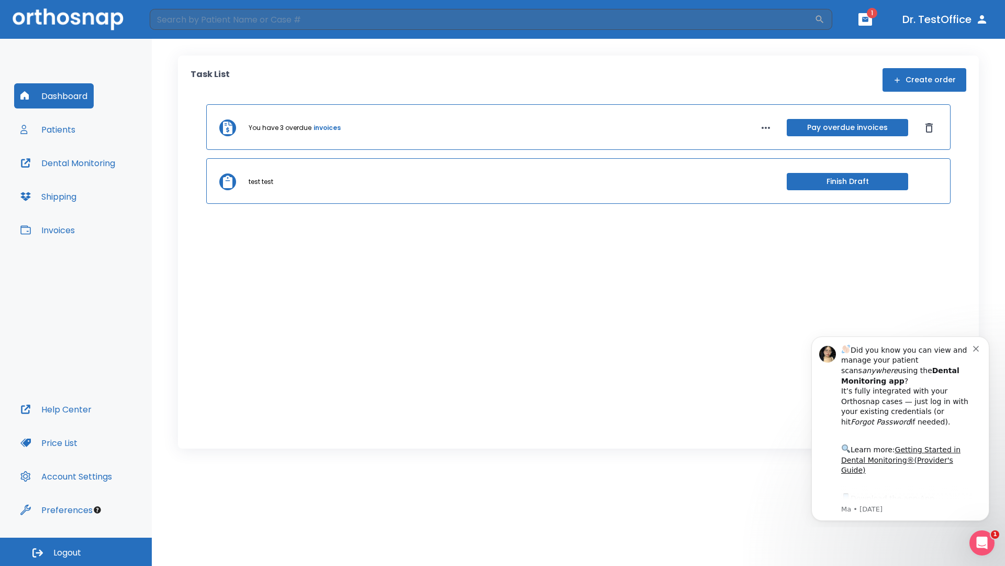 The image size is (1005, 566). What do you see at coordinates (930, 128) in the screenshot?
I see `button: Dismiss` at bounding box center [930, 128].